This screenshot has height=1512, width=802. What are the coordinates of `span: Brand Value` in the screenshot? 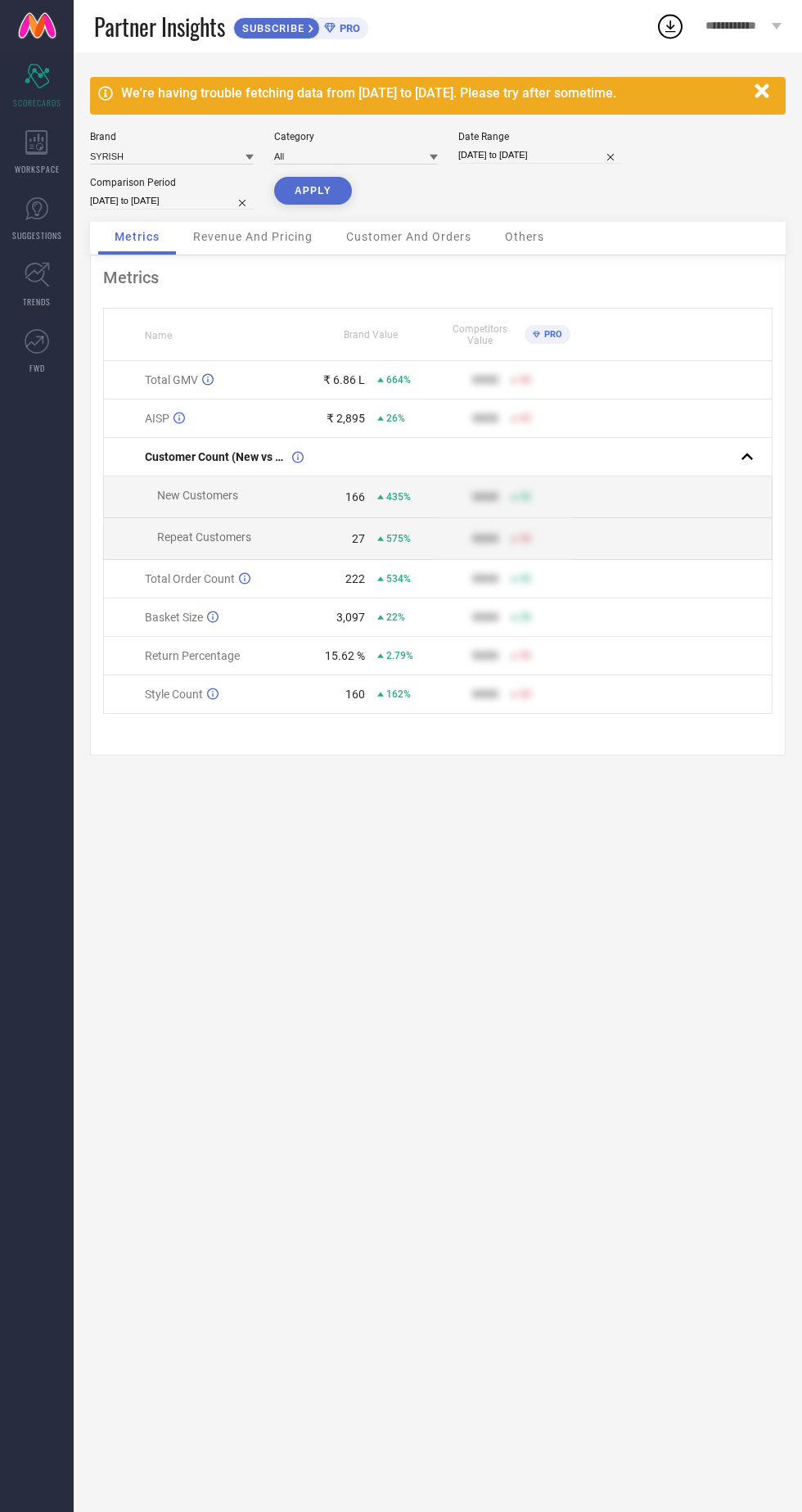 It's located at (371, 335).